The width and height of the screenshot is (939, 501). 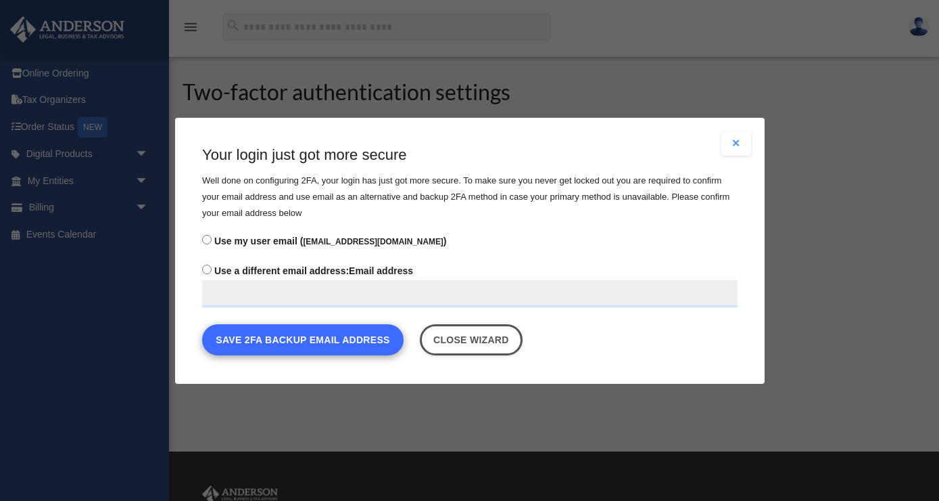 What do you see at coordinates (330, 240) in the screenshot?
I see `span: Use my user email ( )` at bounding box center [330, 240].